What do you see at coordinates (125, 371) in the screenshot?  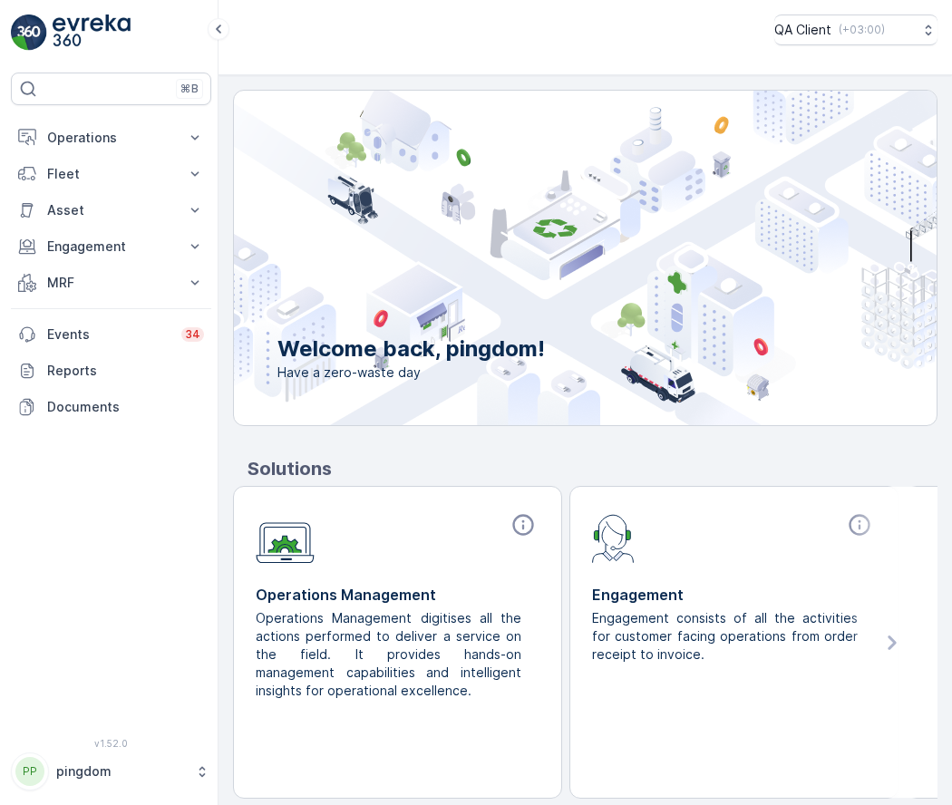 I see `p: Reports` at bounding box center [125, 371].